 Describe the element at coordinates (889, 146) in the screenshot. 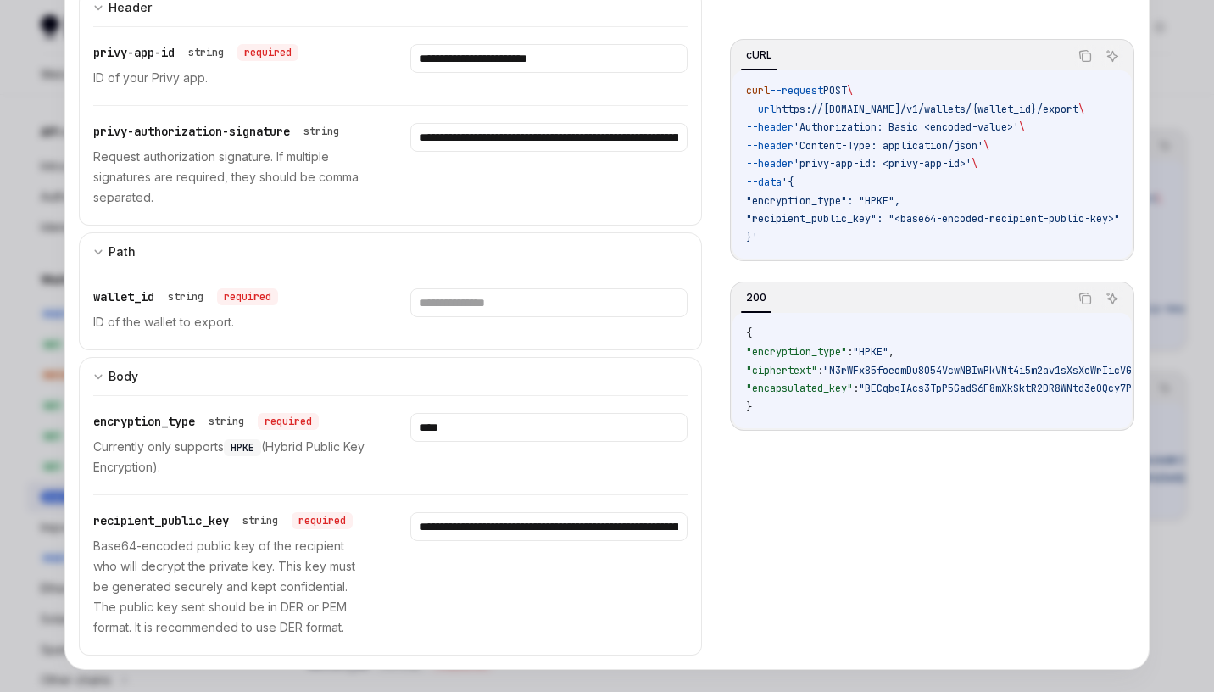

I see `span: 'Content-Type: application/json'` at that location.